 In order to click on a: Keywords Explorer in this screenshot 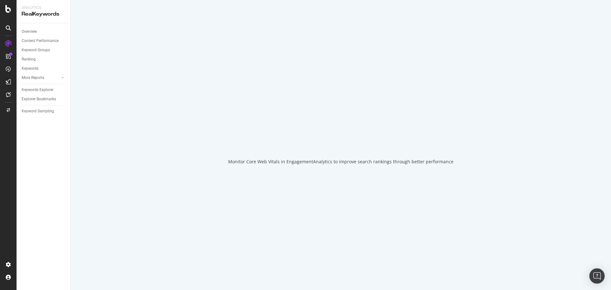, I will do `click(44, 90)`.